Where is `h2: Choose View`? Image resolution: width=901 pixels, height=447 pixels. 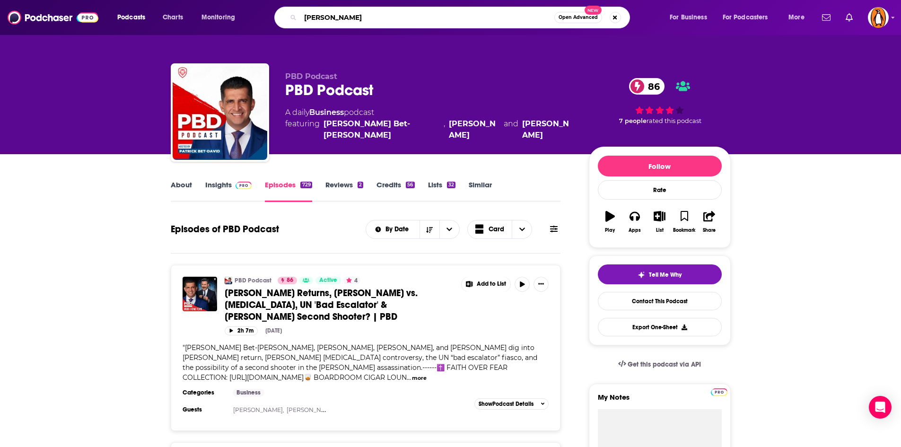
h2: Choose View is located at coordinates (500, 229).